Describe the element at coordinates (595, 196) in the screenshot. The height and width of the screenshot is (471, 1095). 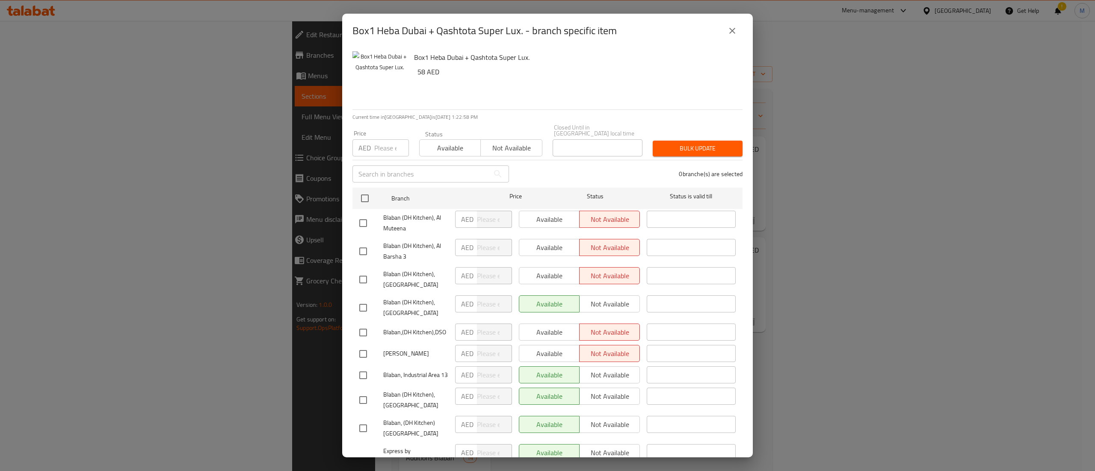
I see `span: Status` at that location.